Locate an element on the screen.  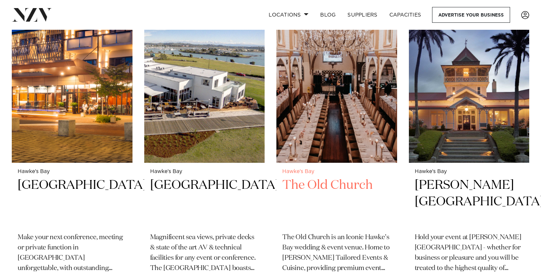
p: Magnificent sea views, private decks & state of the art AV & technical facilities for any event o... is located at coordinates (204, 253).